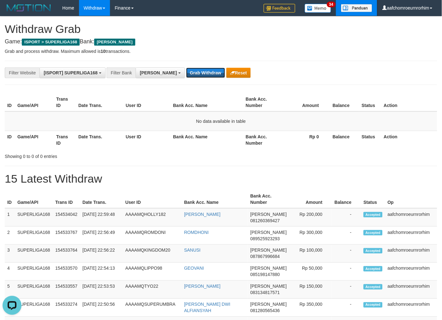 This screenshot has height=320, width=442. What do you see at coordinates (152, 289) in the screenshot?
I see `td: AAAAMQTYO22` at bounding box center [152, 289].